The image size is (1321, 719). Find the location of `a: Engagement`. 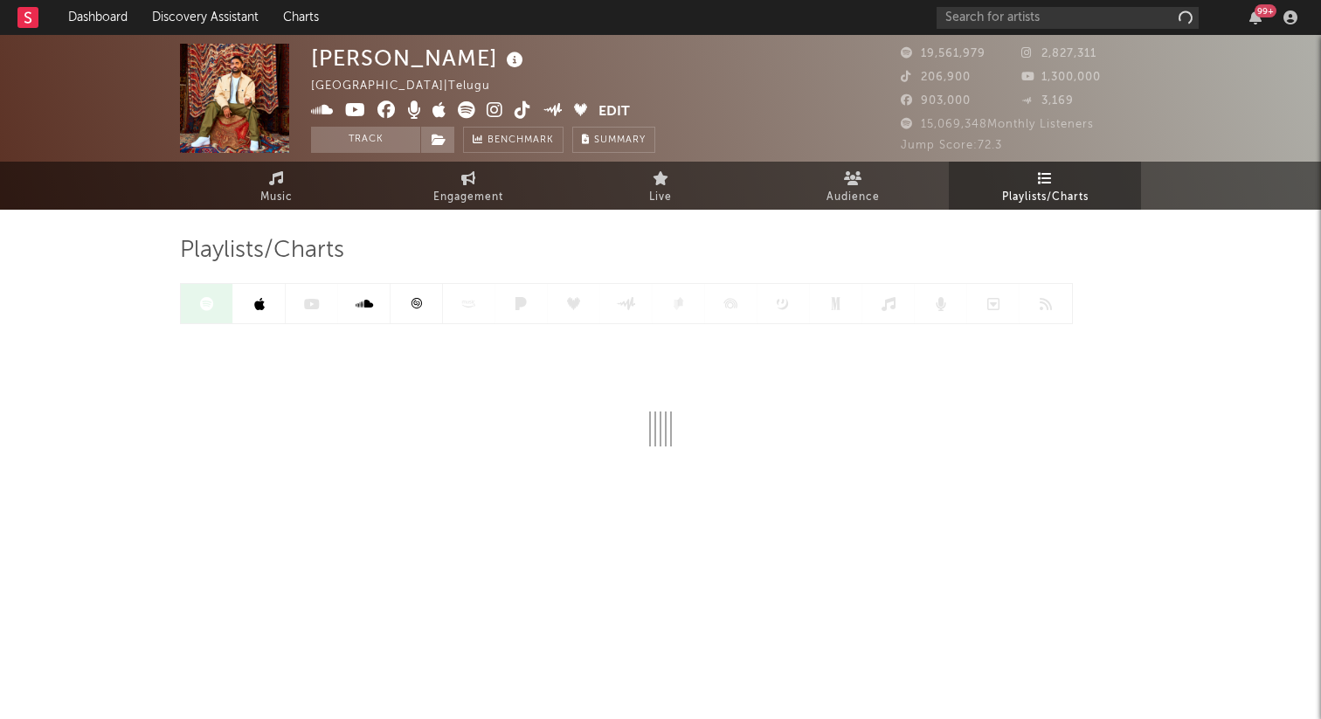

a: Engagement is located at coordinates (468, 185).